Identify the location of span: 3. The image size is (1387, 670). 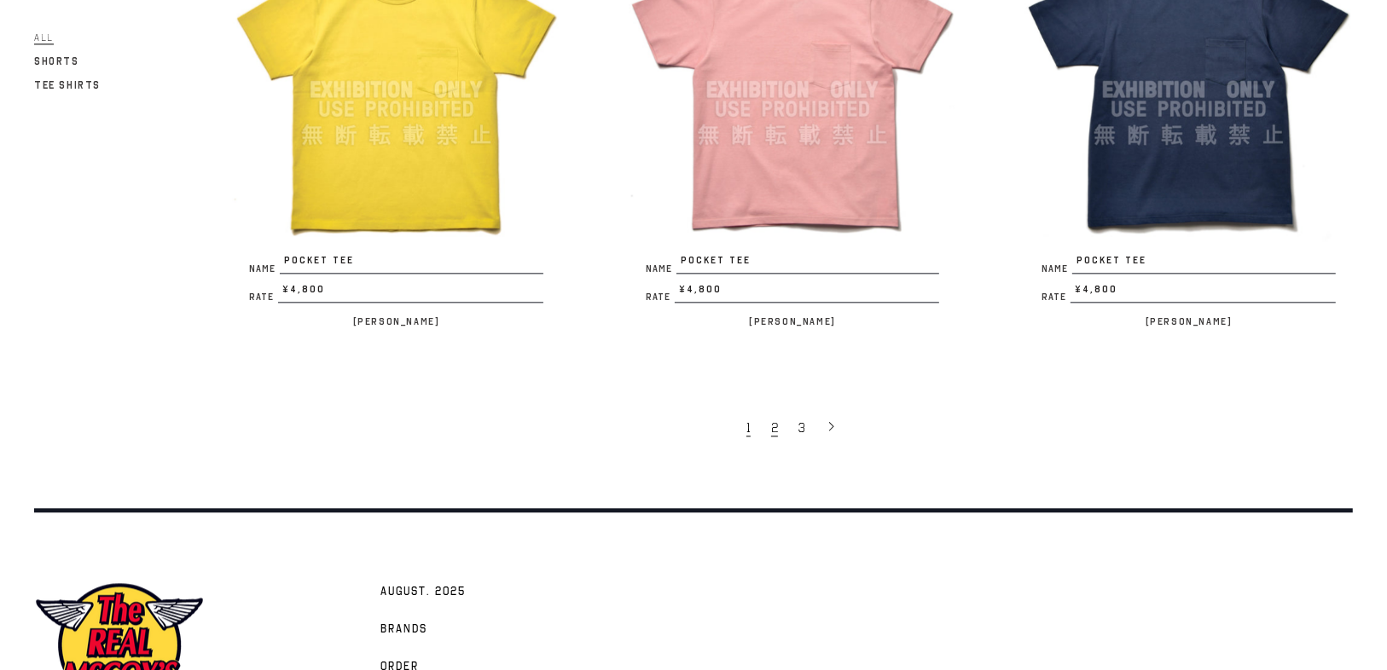
(802, 428).